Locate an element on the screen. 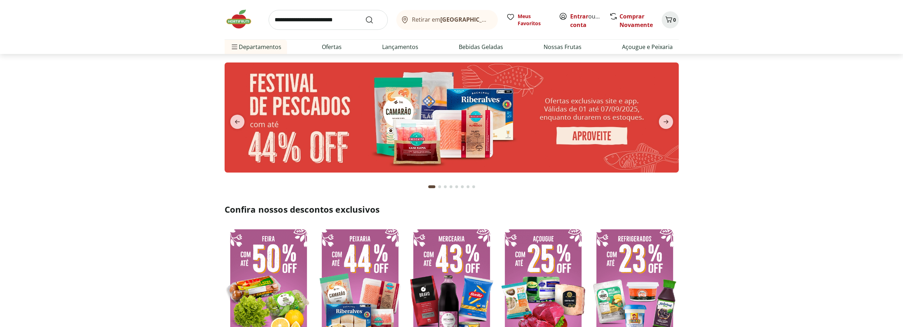 The width and height of the screenshot is (903, 327). button: Current page from fs-carousel is located at coordinates (432, 187).